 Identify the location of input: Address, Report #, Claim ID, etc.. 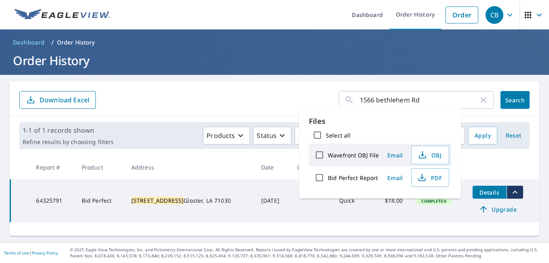
(419, 100).